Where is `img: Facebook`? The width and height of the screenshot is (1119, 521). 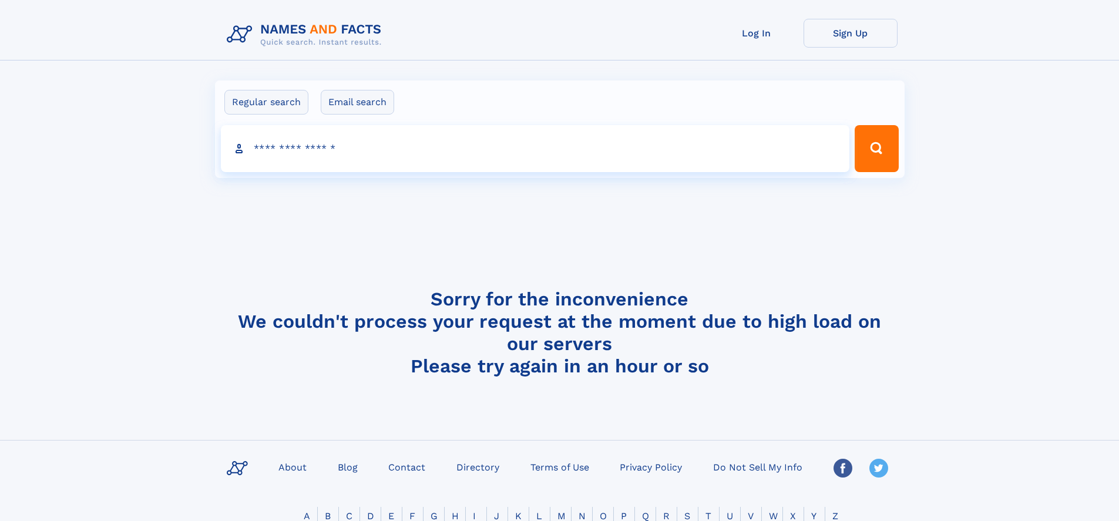 img: Facebook is located at coordinates (843, 468).